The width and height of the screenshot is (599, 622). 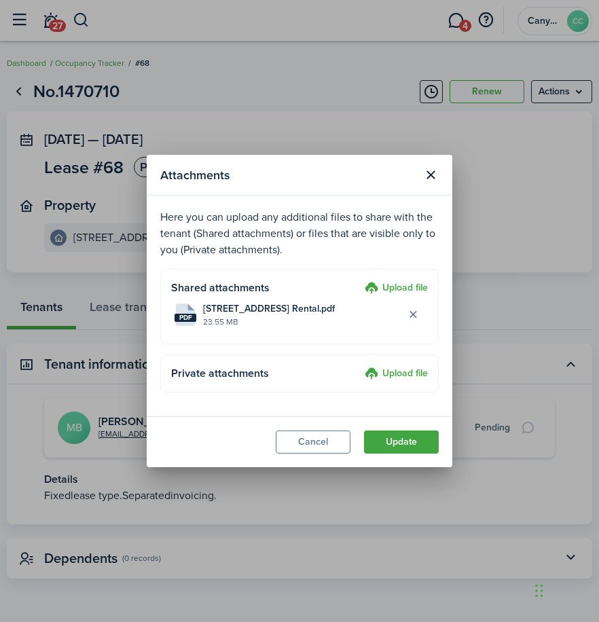 I want to click on file-extension: pdf, so click(x=185, y=318).